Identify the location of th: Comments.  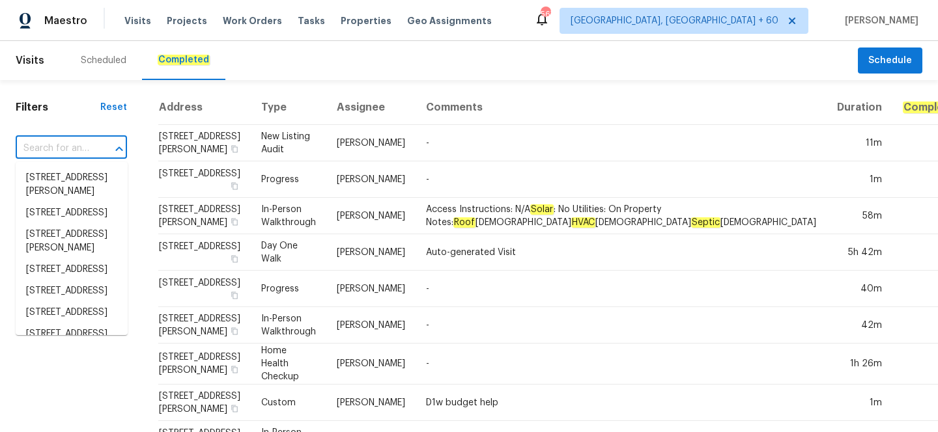
(621, 107).